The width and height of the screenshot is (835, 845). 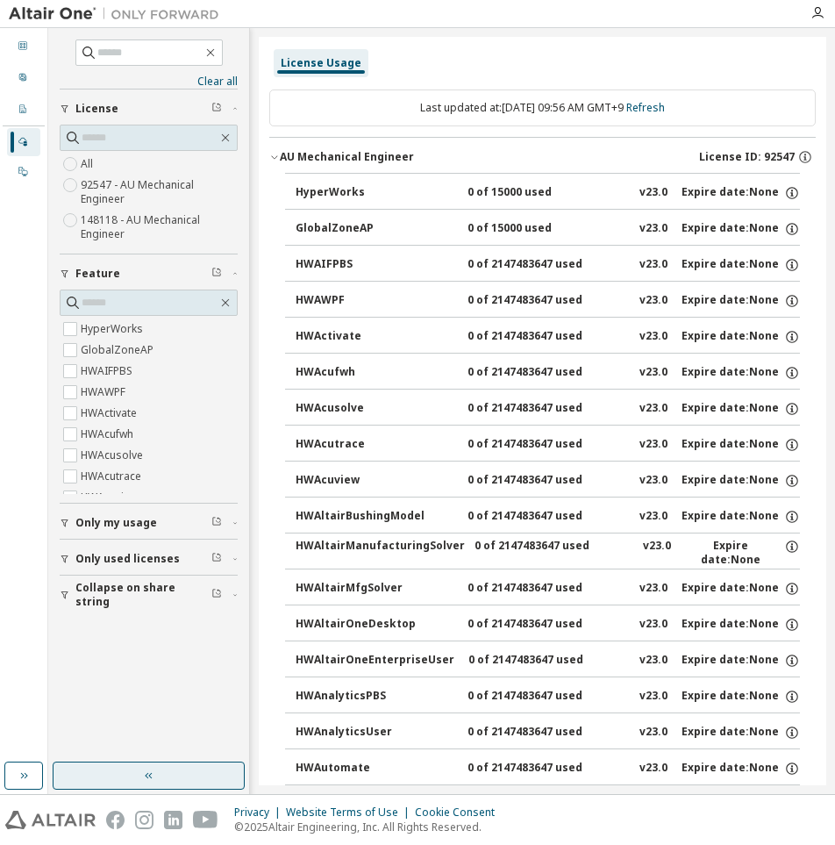 What do you see at coordinates (375, 337) in the screenshot?
I see `div: HWActivate` at bounding box center [375, 337].